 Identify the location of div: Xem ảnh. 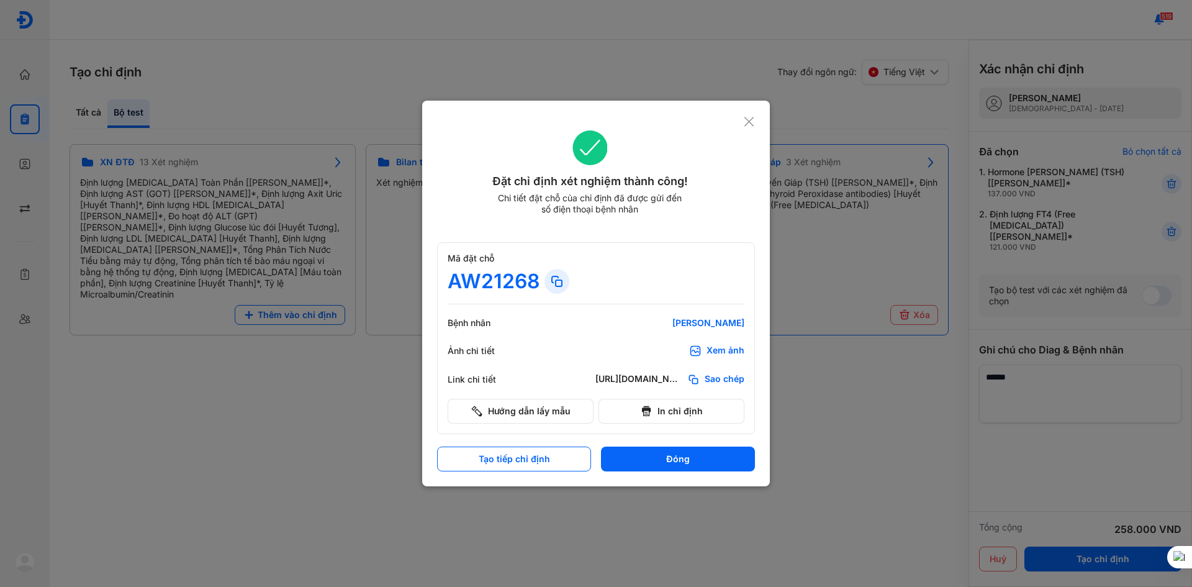
(725, 351).